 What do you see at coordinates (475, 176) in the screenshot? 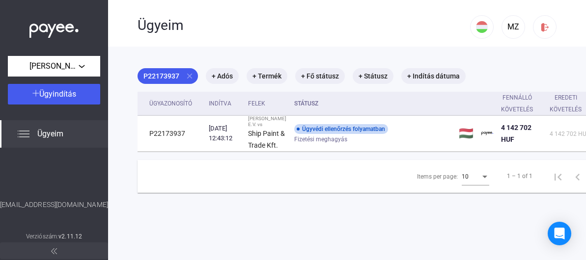
I see `mat-select: Items per page:` at bounding box center [475, 176].